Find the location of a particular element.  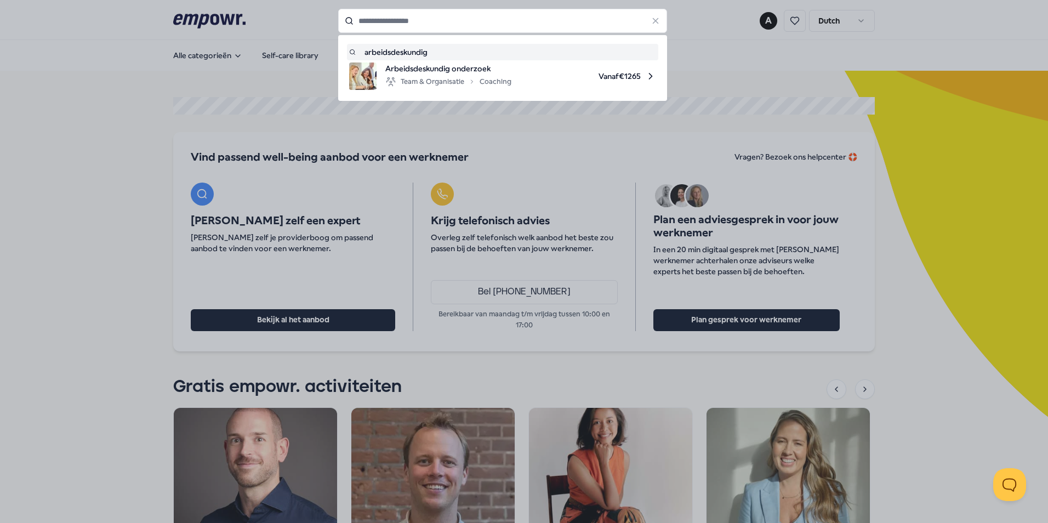

a: product imageArbeidsdeskundig onderzoekTeam & OrganisatieCoachingVanaf€1265 is located at coordinates (502, 76).